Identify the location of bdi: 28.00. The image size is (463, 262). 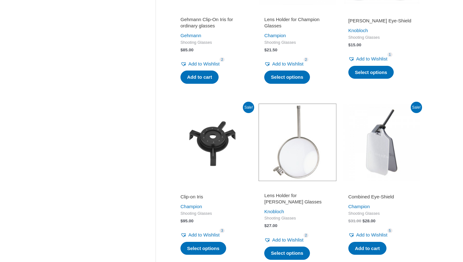
(369, 221).